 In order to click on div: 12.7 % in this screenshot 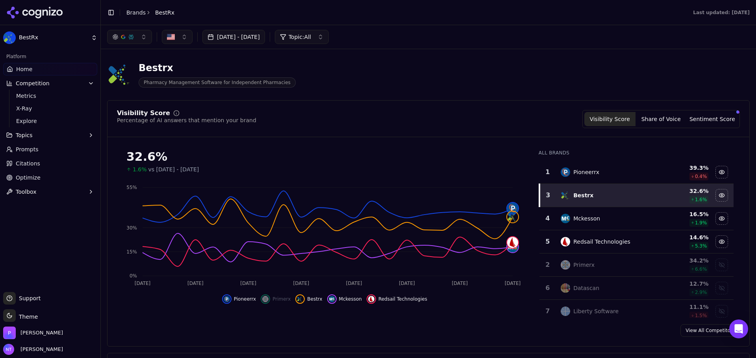, I will do `click(683, 284)`.